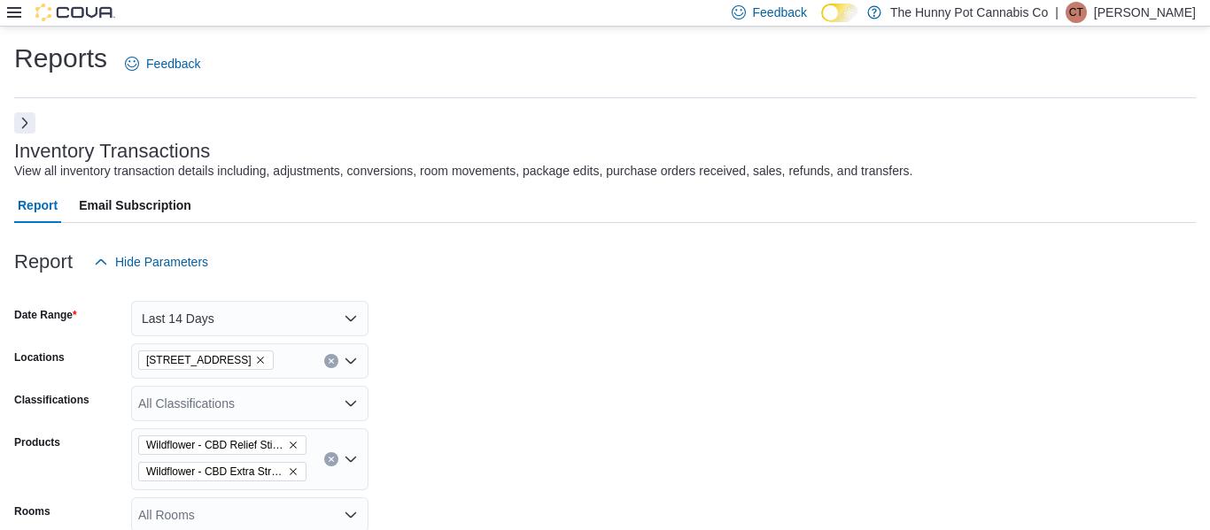 The width and height of the screenshot is (1210, 530). What do you see at coordinates (43, 262) in the screenshot?
I see `h3: Report` at bounding box center [43, 262].